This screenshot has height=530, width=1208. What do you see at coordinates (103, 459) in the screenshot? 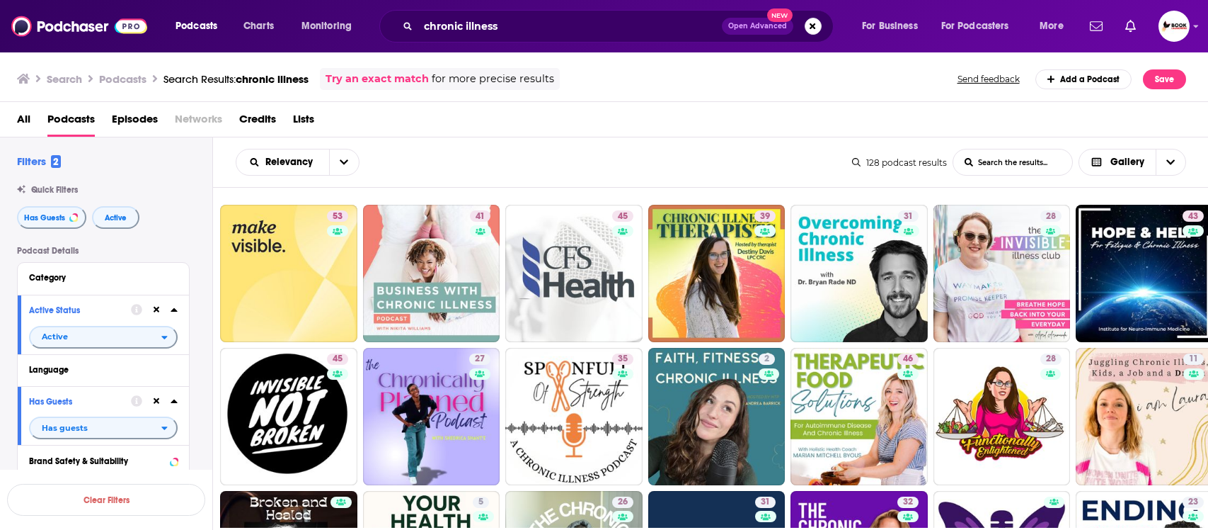
I see `button: Brand Safety & Suitability` at bounding box center [103, 459].